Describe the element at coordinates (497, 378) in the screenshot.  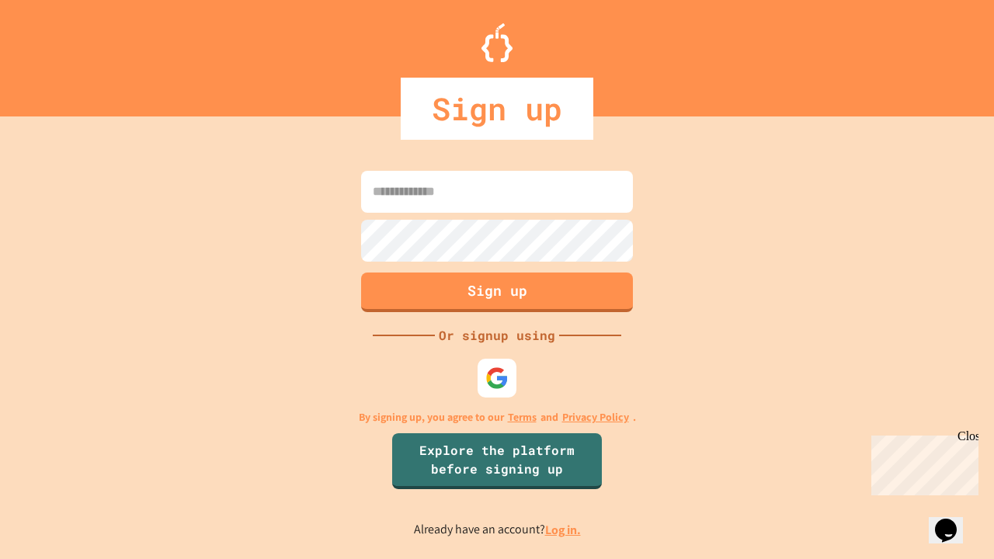
I see `img: google-icon.svg` at that location.